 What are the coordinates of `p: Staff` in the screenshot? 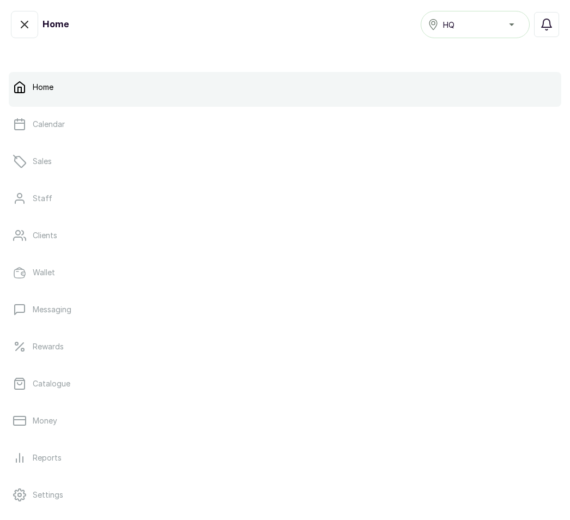 It's located at (42, 198).